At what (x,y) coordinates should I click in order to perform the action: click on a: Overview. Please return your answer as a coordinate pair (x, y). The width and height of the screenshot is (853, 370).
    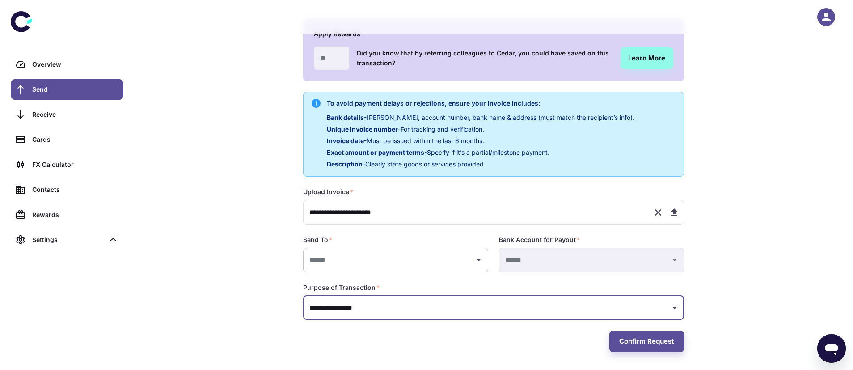
    Looking at the image, I should click on (67, 64).